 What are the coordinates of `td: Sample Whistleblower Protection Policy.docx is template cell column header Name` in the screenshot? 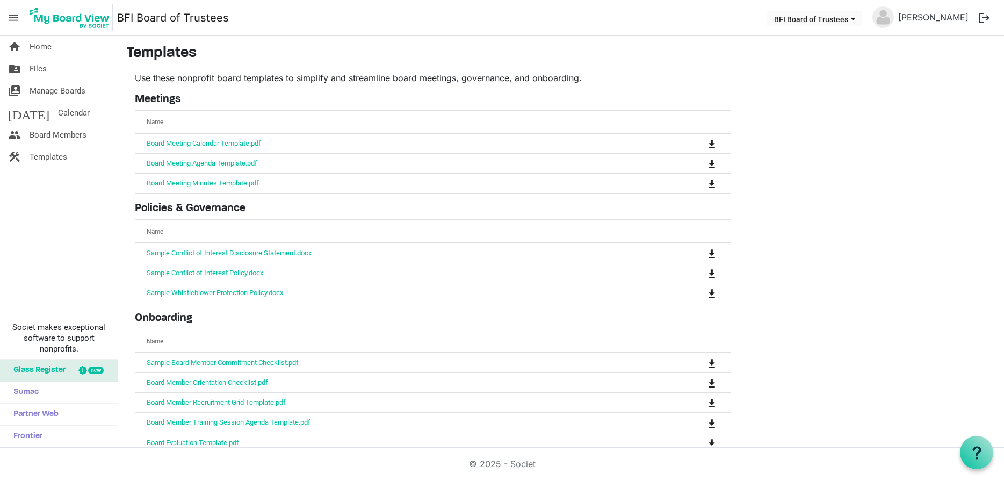 It's located at (399, 292).